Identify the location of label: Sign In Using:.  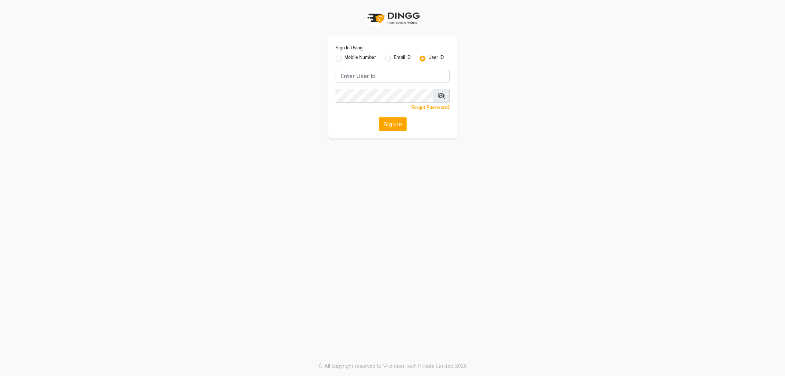
(349, 48).